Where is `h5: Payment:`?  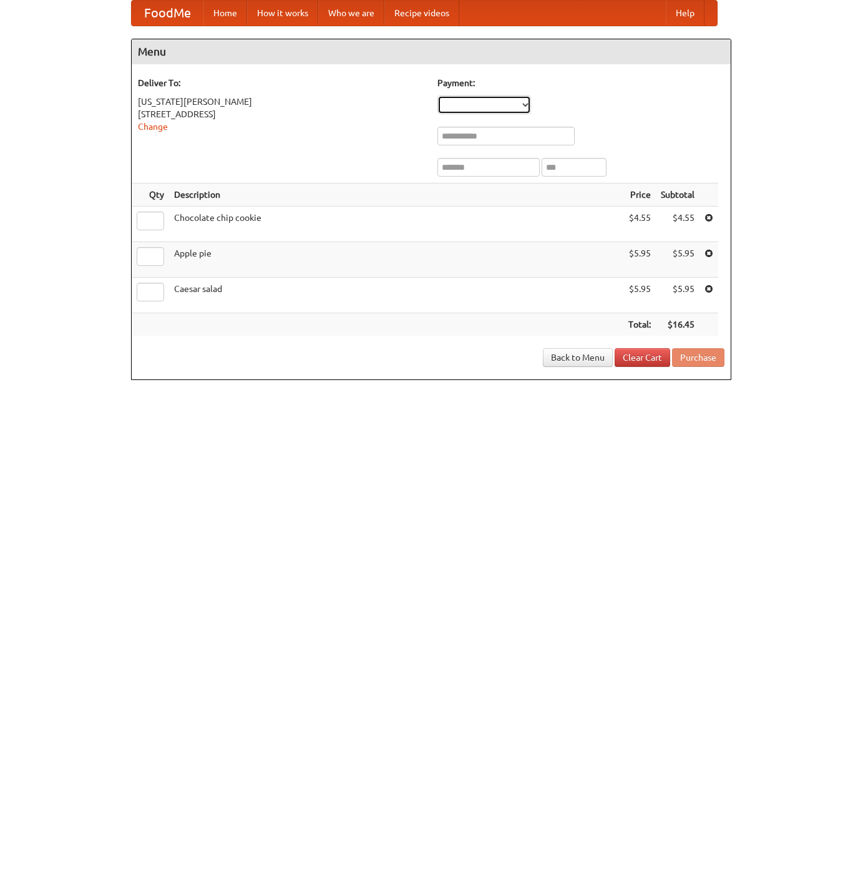 h5: Payment: is located at coordinates (581, 83).